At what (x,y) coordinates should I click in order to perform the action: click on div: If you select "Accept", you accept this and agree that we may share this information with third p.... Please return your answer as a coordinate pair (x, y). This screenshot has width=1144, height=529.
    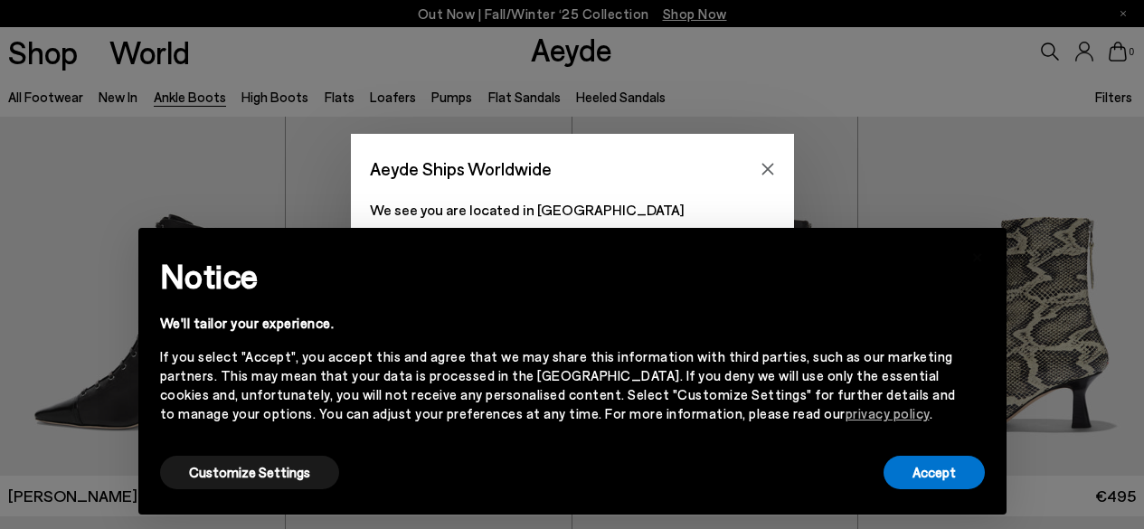
    Looking at the image, I should click on (558, 385).